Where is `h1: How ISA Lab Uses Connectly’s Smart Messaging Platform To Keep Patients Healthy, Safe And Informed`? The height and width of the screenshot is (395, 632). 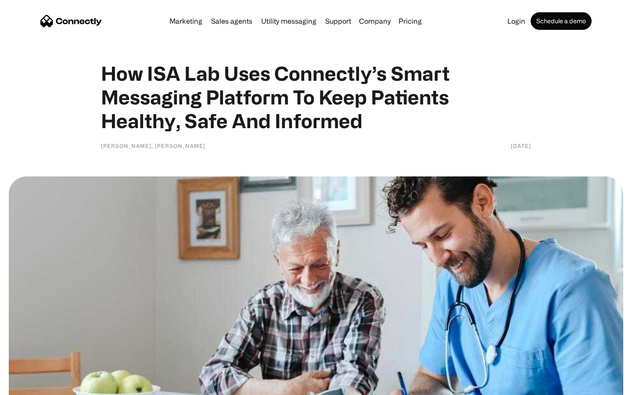
h1: How ISA Lab Uses Connectly’s Smart Messaging Platform To Keep Patients Healthy, Safe And Informed is located at coordinates (316, 97).